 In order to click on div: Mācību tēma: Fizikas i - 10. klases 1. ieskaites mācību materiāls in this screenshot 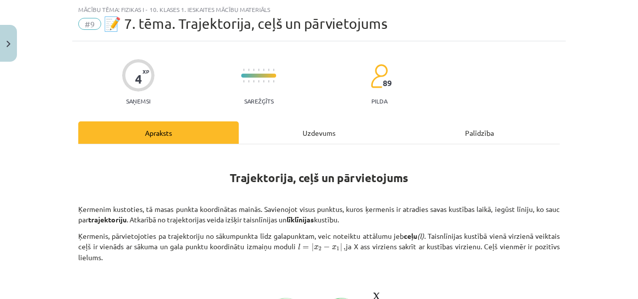, I will do `click(319, 9)`.